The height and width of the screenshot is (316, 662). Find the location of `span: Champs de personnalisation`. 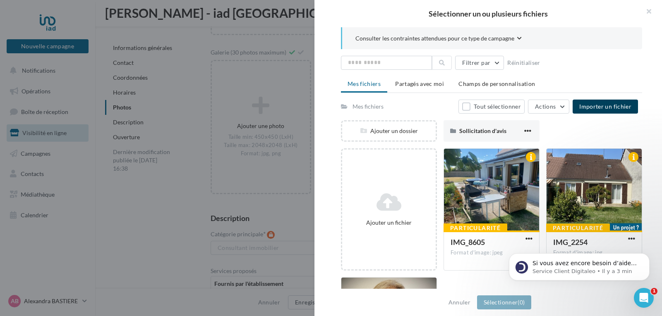

span: Champs de personnalisation is located at coordinates (496, 84).